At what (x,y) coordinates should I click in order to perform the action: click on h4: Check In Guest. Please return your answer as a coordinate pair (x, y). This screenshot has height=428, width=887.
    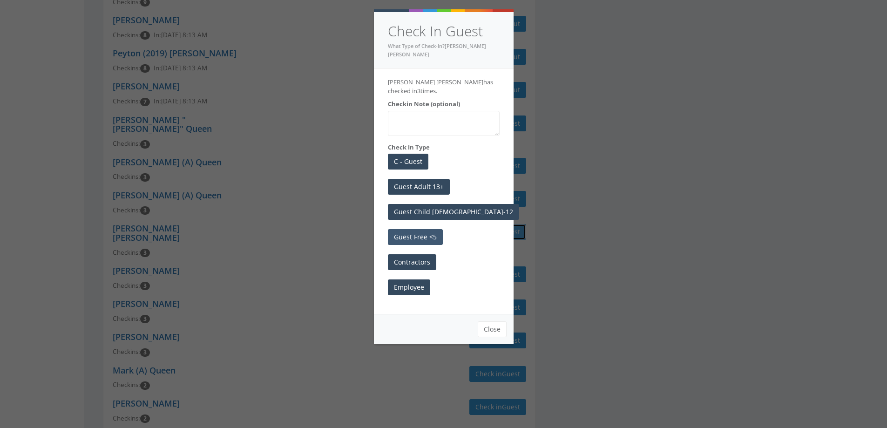
    Looking at the image, I should click on (444, 31).